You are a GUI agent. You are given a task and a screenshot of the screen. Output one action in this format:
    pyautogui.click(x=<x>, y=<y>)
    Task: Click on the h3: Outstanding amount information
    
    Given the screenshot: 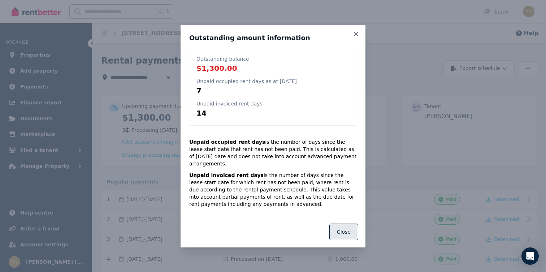 What is the action you would take?
    pyautogui.click(x=273, y=38)
    